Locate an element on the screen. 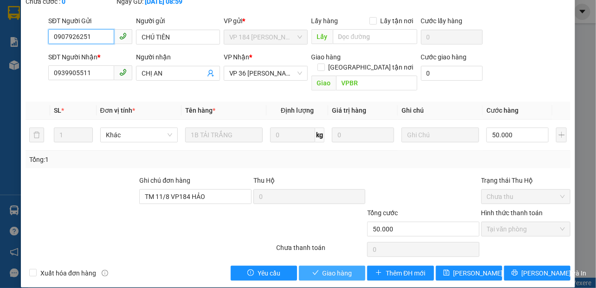 Image resolution: width=596 pixels, height=288 pixels. span: VP 184 Nguyễn Văn Trỗi - HCM is located at coordinates (266, 37).